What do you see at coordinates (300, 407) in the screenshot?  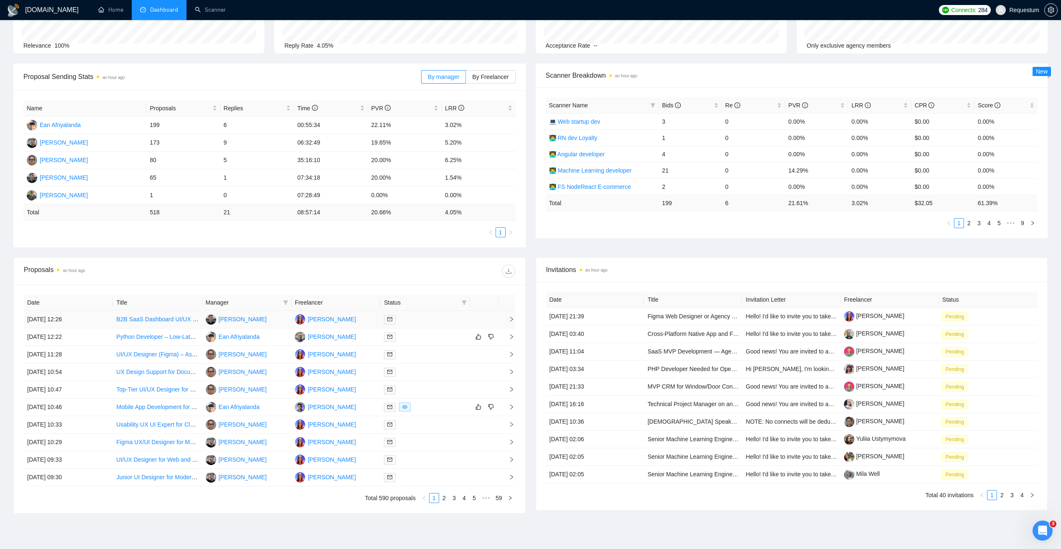 I see `img: MP` at bounding box center [300, 407].